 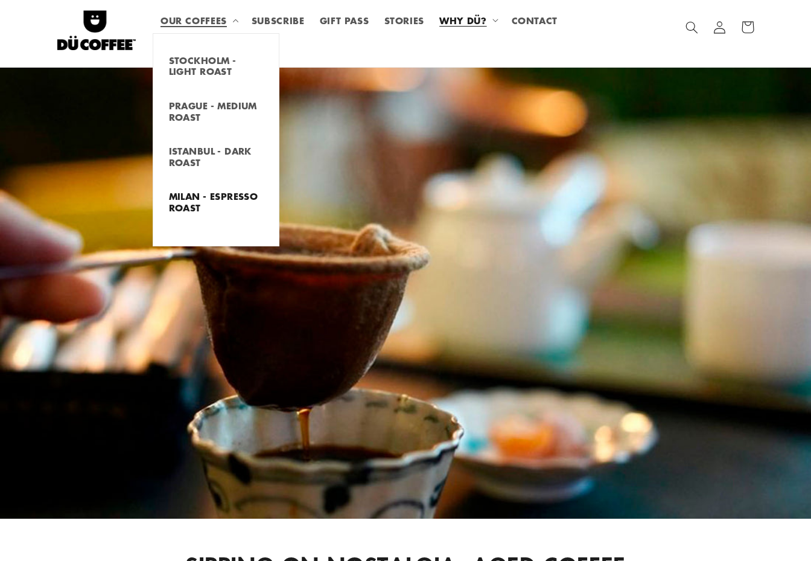 What do you see at coordinates (198, 20) in the screenshot?
I see `summary: OUR COFFEES` at bounding box center [198, 20].